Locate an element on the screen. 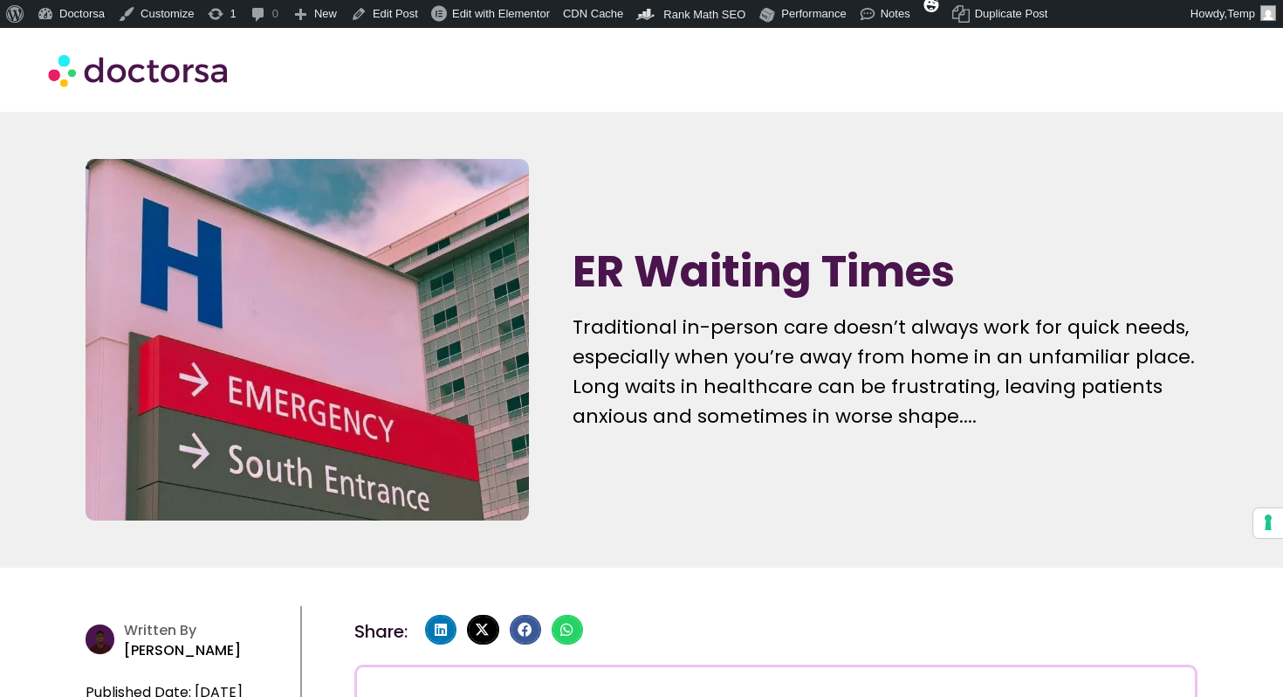  div: Share on x-twitter is located at coordinates (483, 629).